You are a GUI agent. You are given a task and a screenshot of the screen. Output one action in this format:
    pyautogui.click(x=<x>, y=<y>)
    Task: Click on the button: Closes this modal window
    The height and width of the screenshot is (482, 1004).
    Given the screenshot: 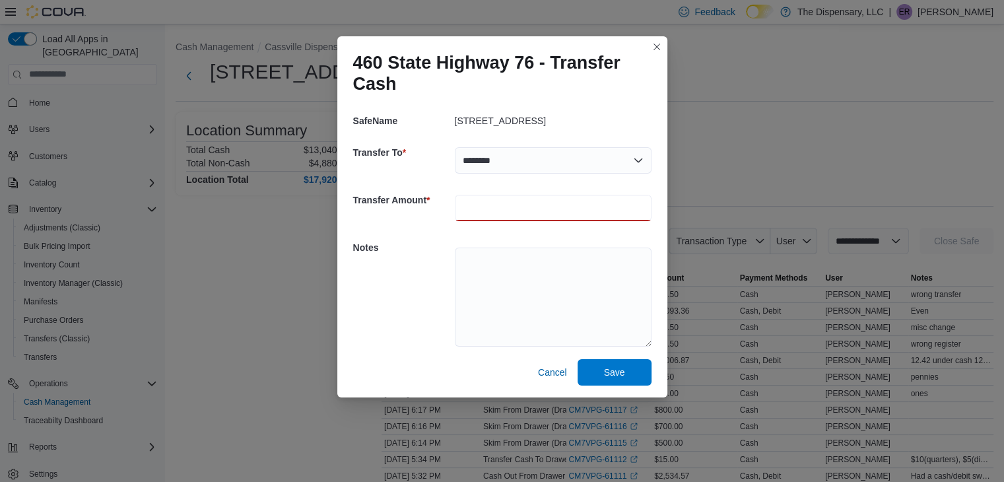 What is the action you would take?
    pyautogui.click(x=657, y=47)
    